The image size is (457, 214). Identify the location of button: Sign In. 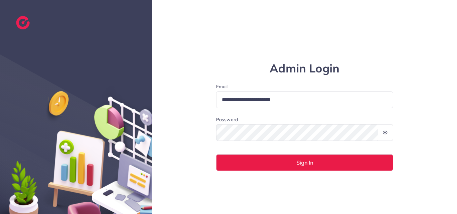
(305, 163).